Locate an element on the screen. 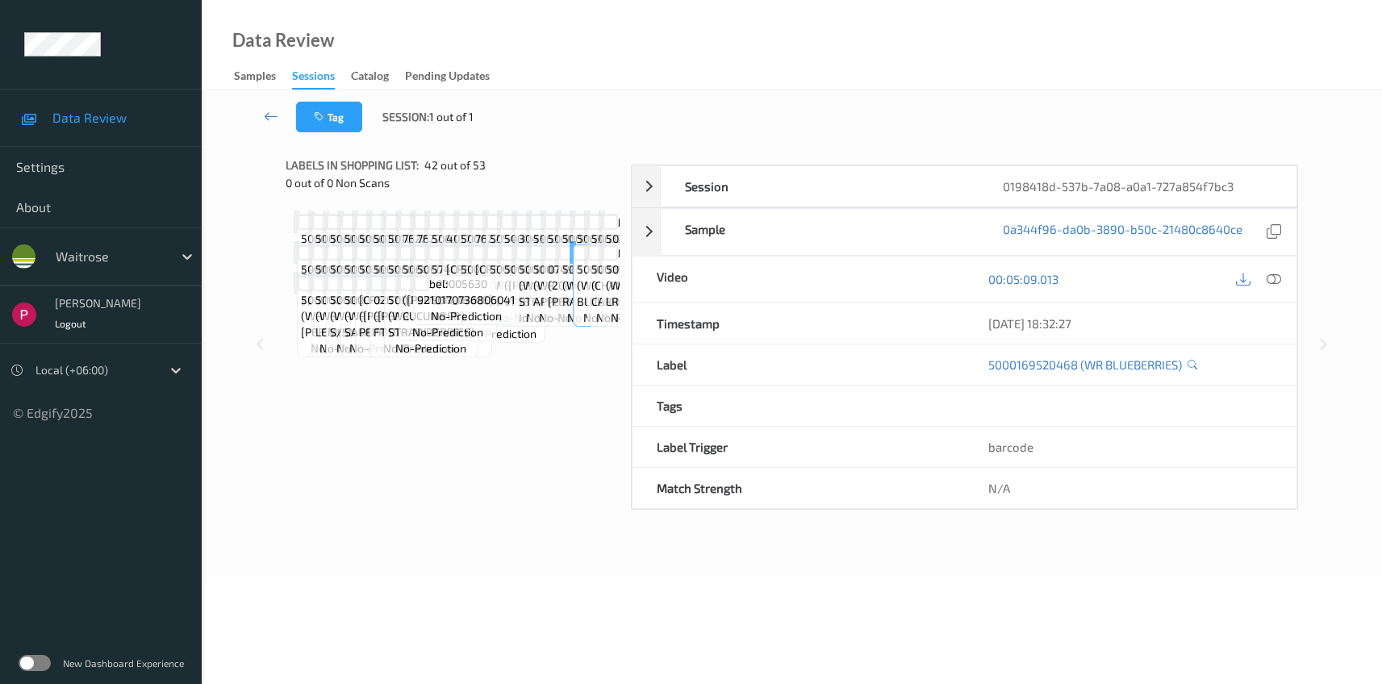 The width and height of the screenshot is (1382, 684). span: Label: 5000169226322 (WR PRESSED APPLE JCE) is located at coordinates (574, 277).